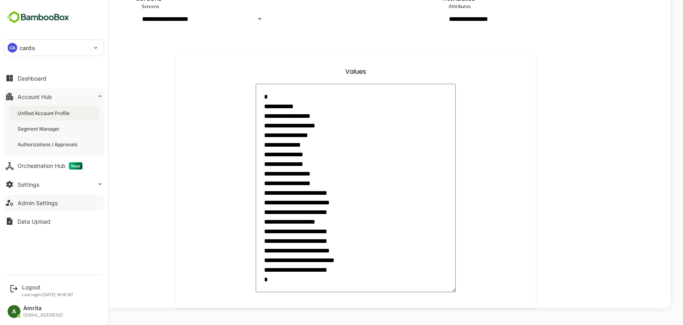 Image resolution: width=683 pixels, height=325 pixels. Describe the element at coordinates (27, 48) in the screenshot. I see `p: cards` at that location.